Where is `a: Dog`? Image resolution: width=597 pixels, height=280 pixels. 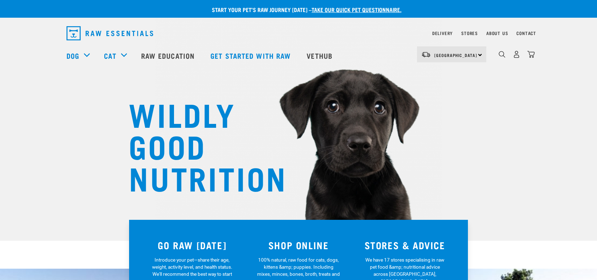
a: Dog is located at coordinates (73, 56).